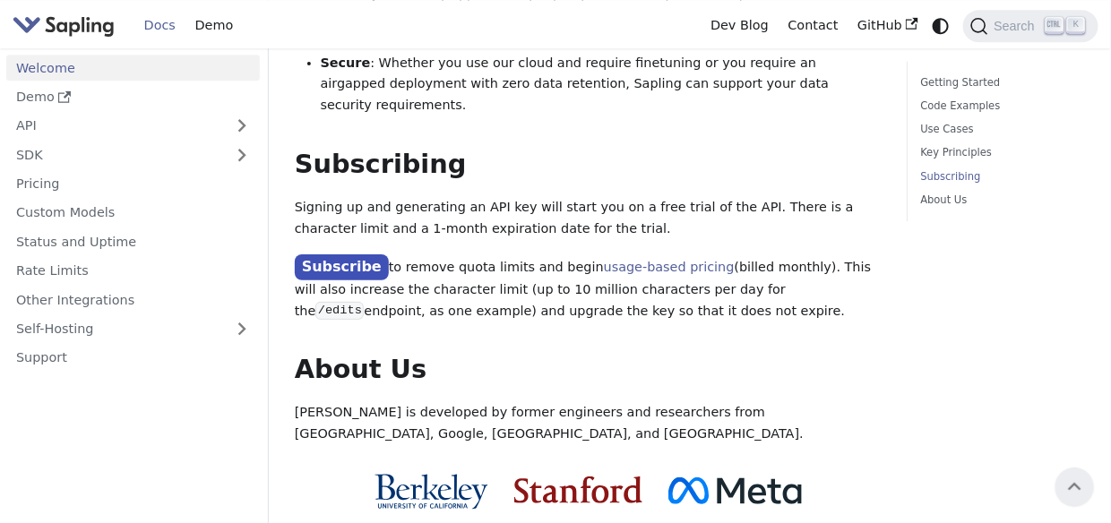 The width and height of the screenshot is (1111, 523). What do you see at coordinates (133, 357) in the screenshot?
I see `a: Support` at bounding box center [133, 357].